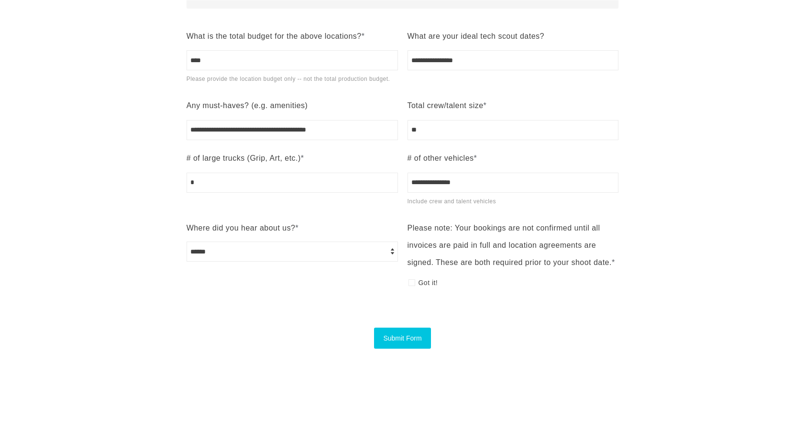 The image size is (805, 430). I want to click on input: What are your ideal tech scout dates?, so click(513, 60).